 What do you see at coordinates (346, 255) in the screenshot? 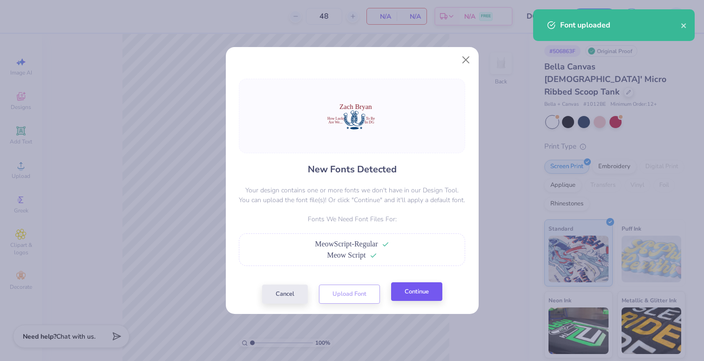
I see `span: Meow Script` at bounding box center [346, 255].